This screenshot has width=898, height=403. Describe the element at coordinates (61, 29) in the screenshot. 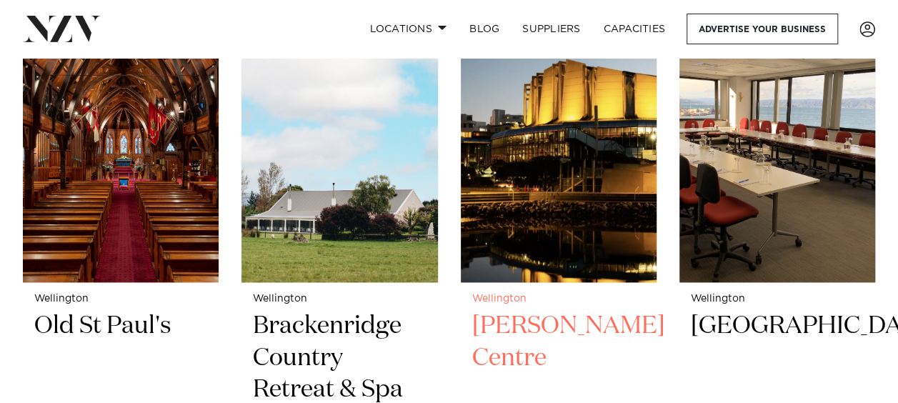

I see `img: nzv-logo.png` at that location.